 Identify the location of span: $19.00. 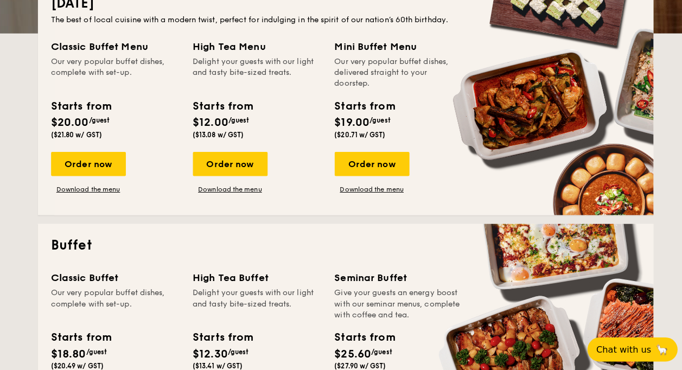
(348, 121).